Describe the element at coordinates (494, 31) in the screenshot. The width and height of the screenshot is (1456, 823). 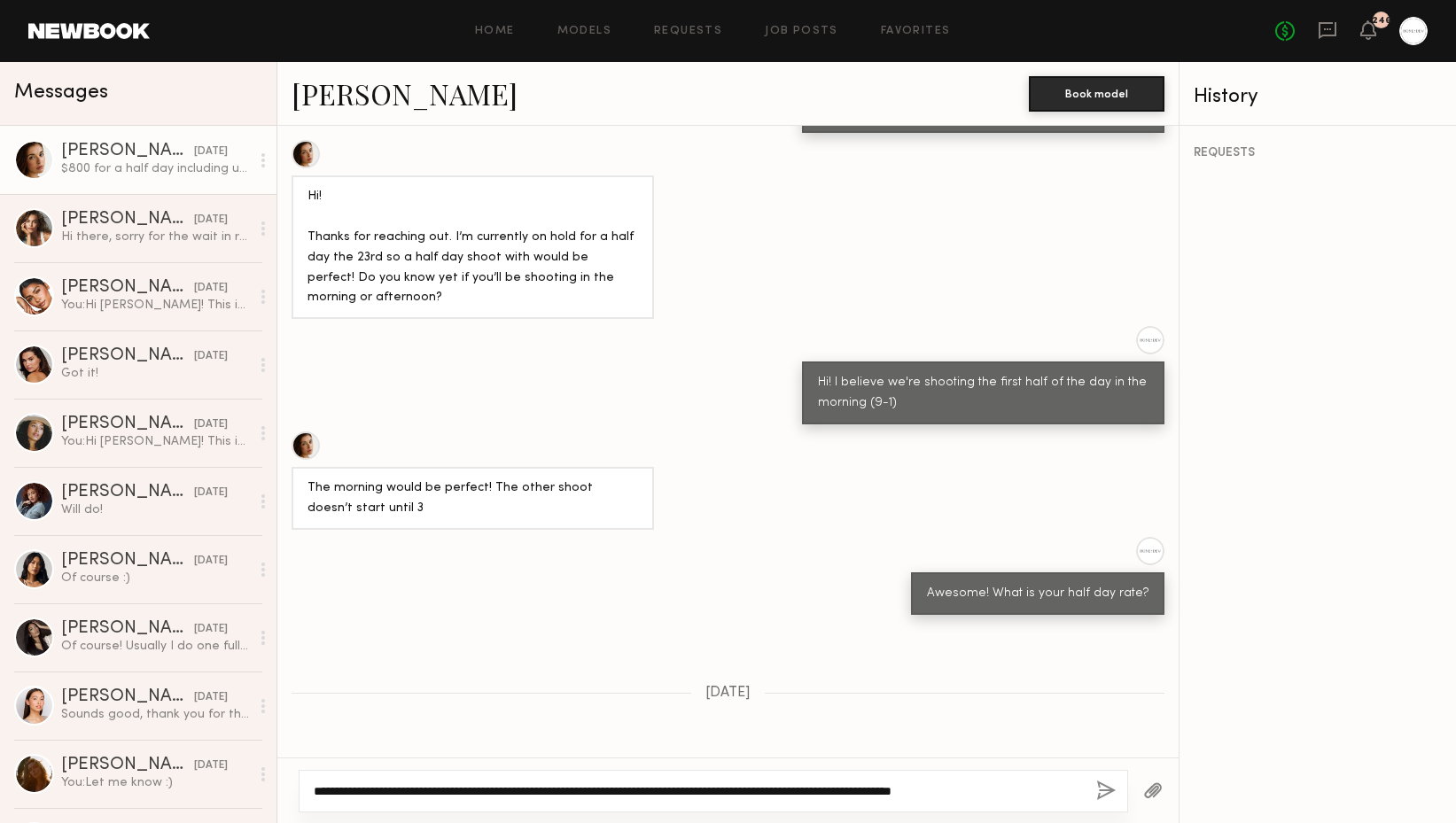
I see `a: Home` at that location.